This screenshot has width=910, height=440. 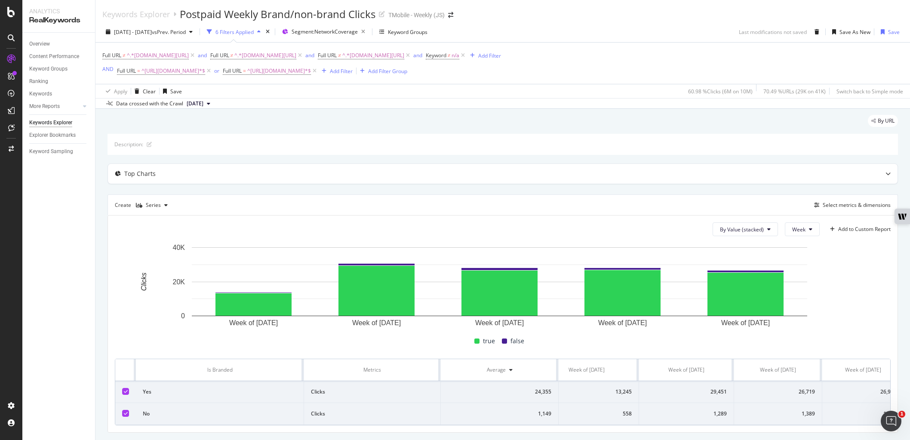 What do you see at coordinates (499, 286) in the screenshot?
I see `div: A chart.` at bounding box center [499, 286].